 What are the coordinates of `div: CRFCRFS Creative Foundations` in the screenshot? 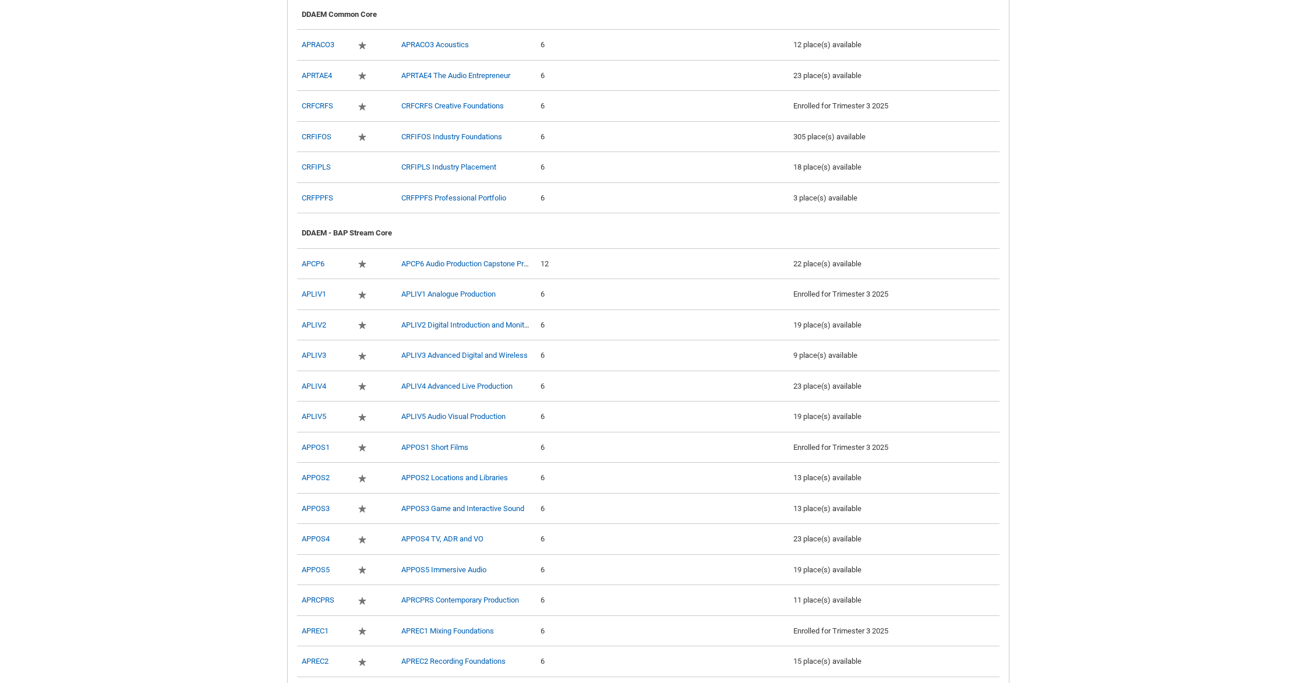 It's located at (465, 106).